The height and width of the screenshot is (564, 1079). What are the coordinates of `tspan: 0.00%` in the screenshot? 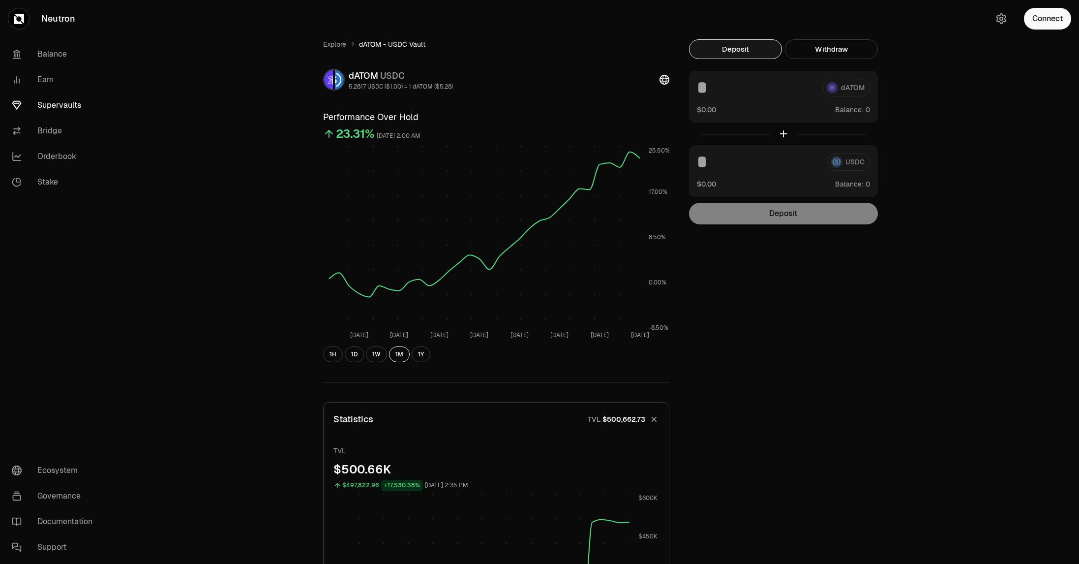 It's located at (657, 282).